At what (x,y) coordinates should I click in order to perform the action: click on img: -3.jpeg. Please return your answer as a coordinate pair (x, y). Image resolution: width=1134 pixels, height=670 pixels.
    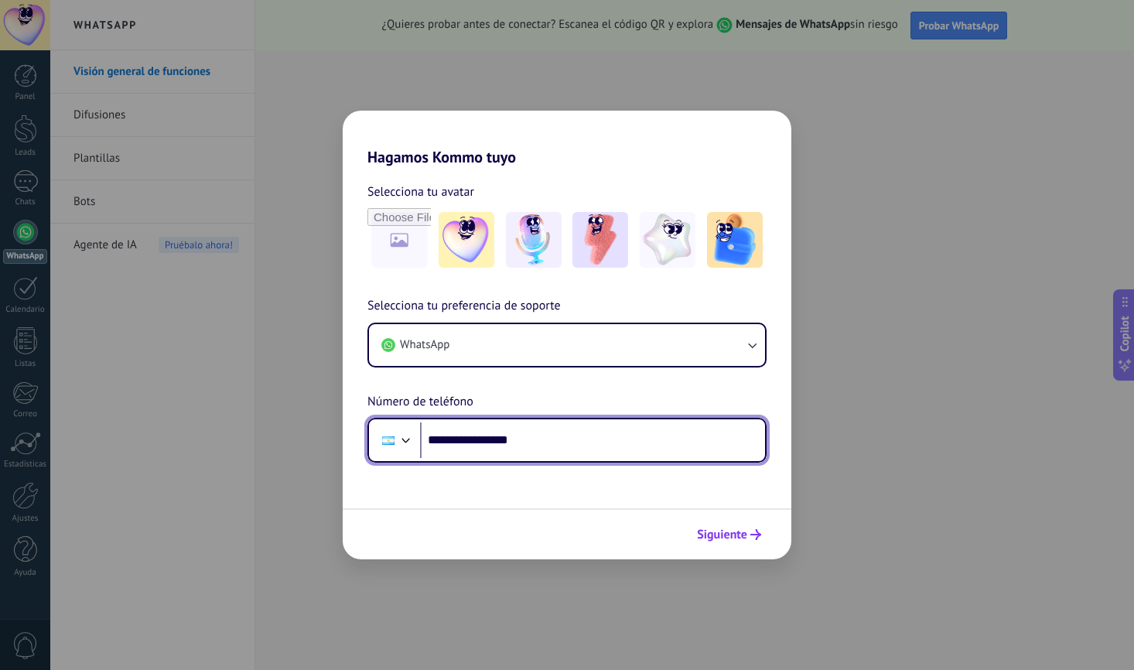
    Looking at the image, I should click on (600, 240).